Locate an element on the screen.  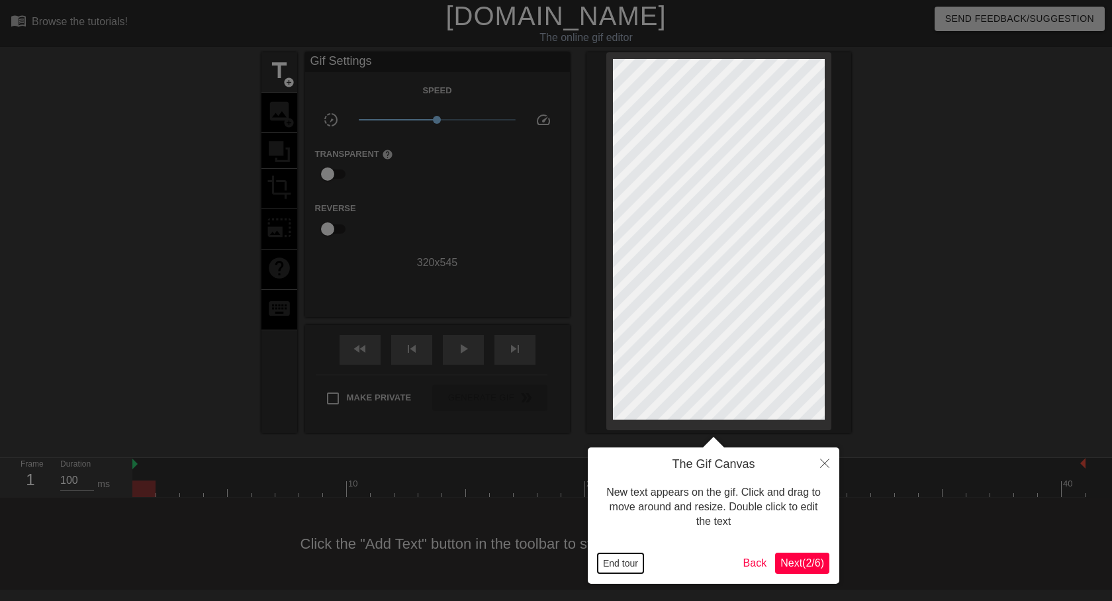
button: Next is located at coordinates (802, 563).